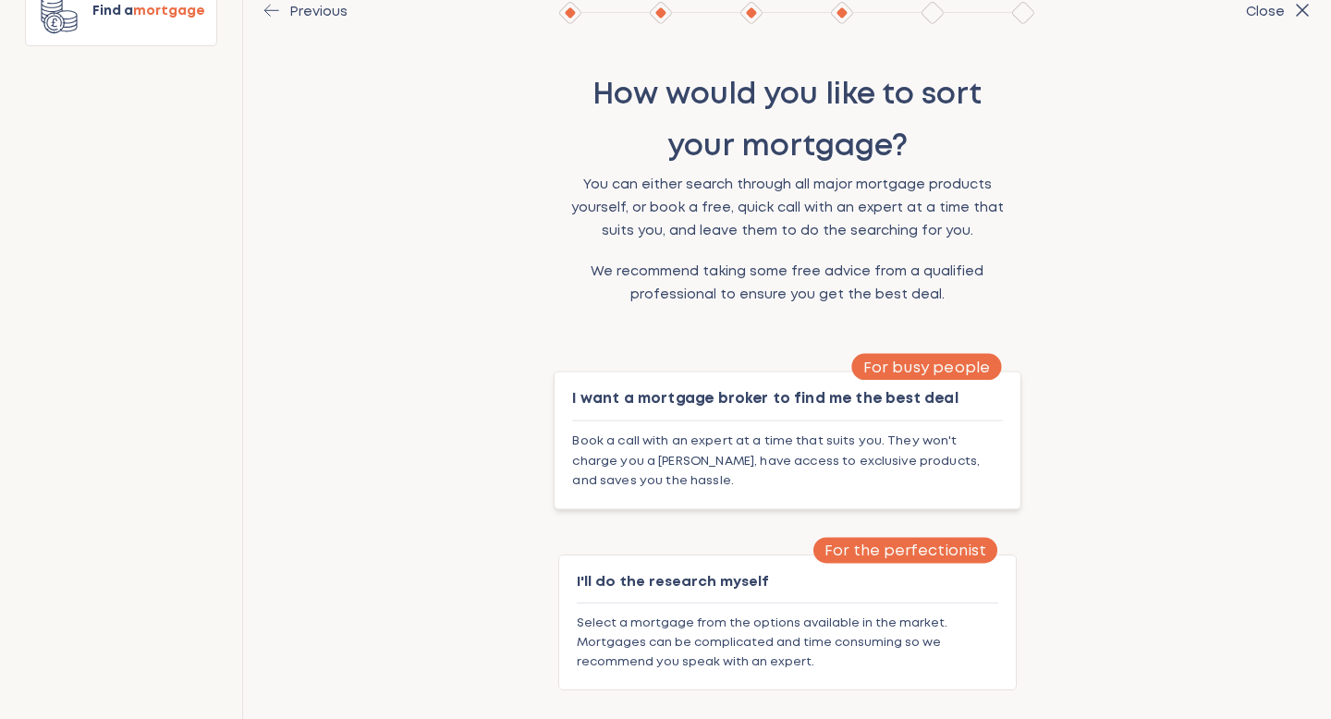  Describe the element at coordinates (787, 284) in the screenshot. I see `p: We recommend taking some free advice from a qualified professional to ensure you get the best deal.` at that location.